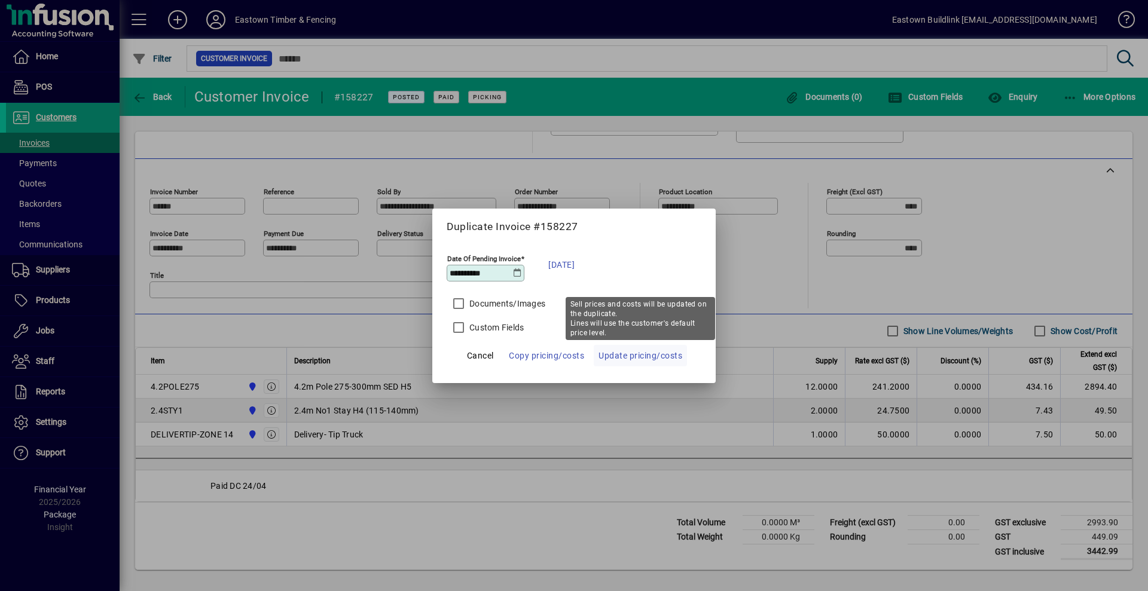 Image resolution: width=1148 pixels, height=591 pixels. Describe the element at coordinates (574, 227) in the screenshot. I see `h5: Duplicate Invoice #158227` at that location.